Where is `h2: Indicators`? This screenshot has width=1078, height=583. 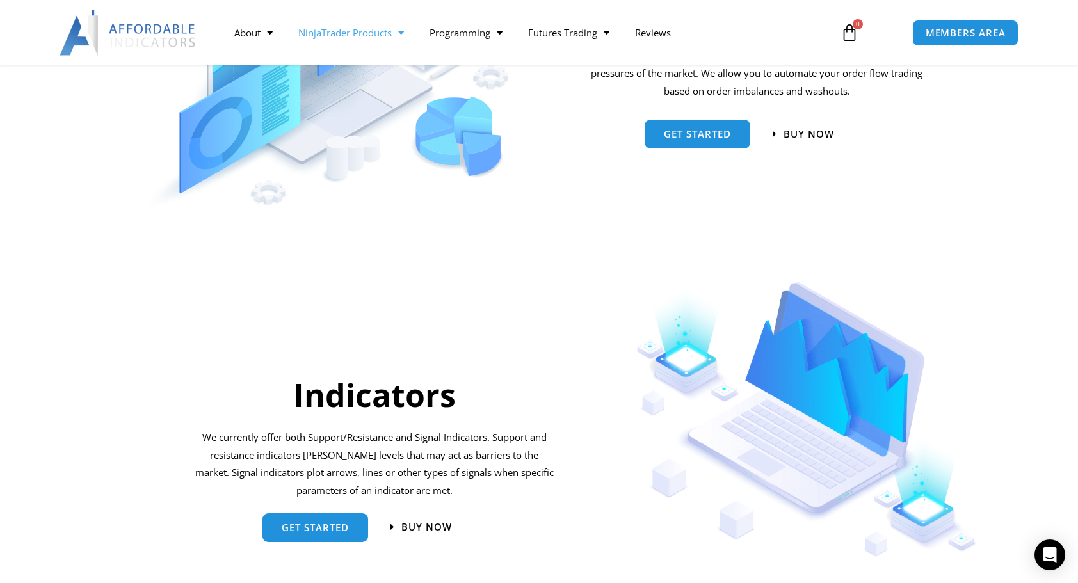 h2: Indicators is located at coordinates (374, 395).